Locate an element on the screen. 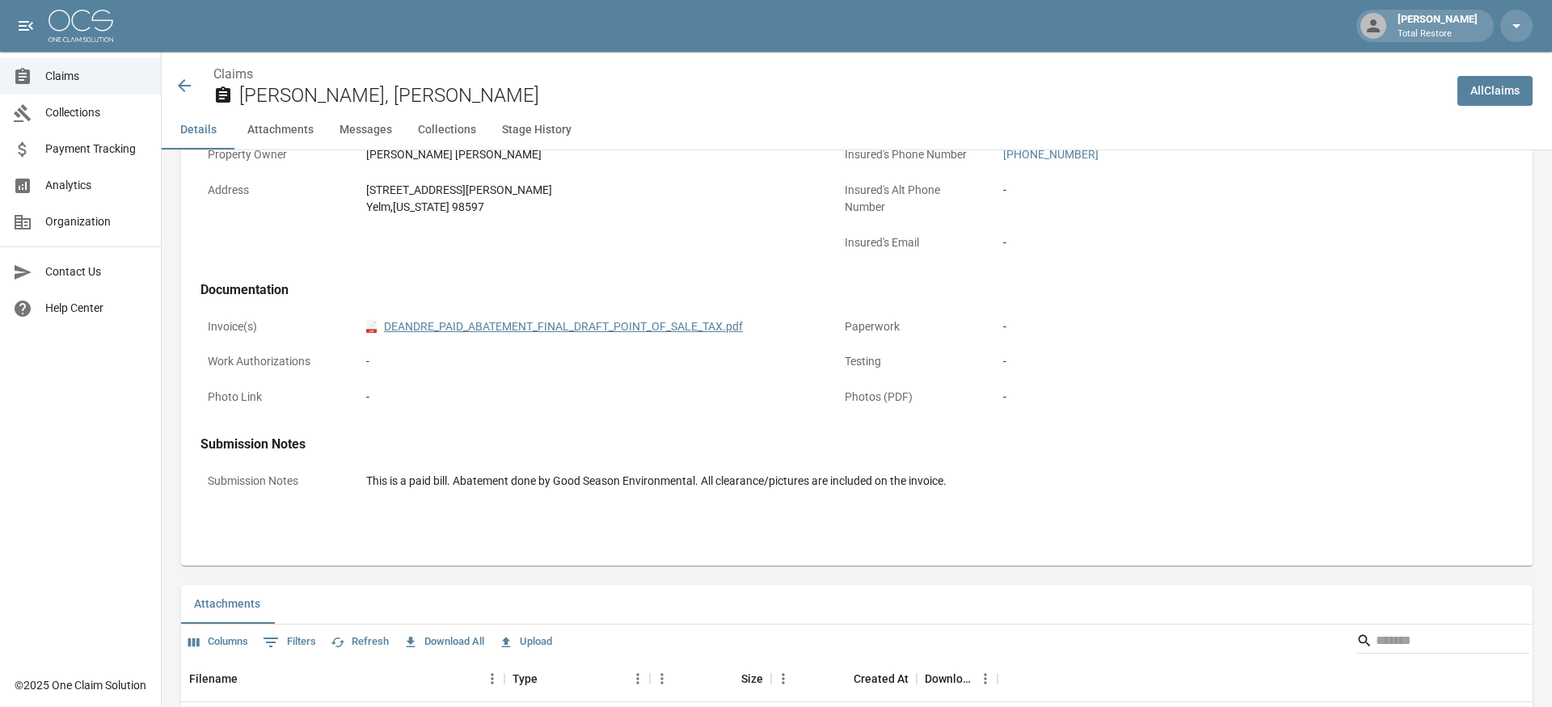  p: Total Restore is located at coordinates (1437, 34).